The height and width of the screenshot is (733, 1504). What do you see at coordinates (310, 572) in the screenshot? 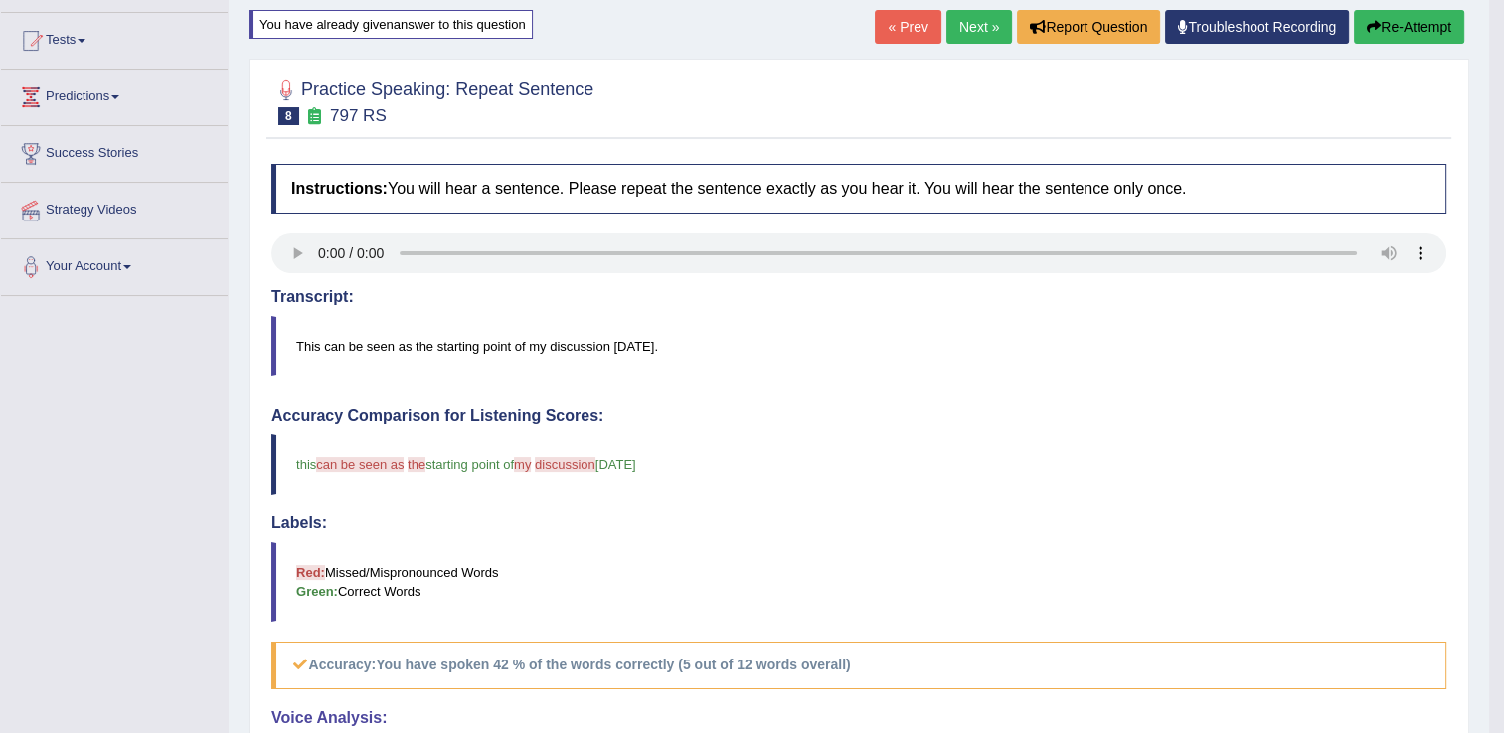
I see `b: Red:` at bounding box center [310, 572].